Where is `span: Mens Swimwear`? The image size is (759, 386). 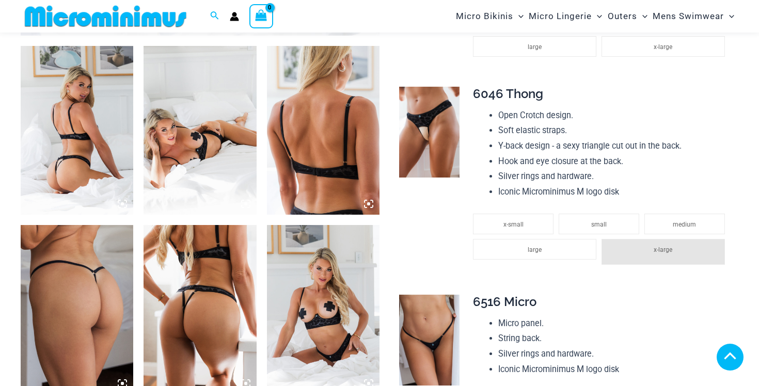
span: Mens Swimwear is located at coordinates (689, 16).